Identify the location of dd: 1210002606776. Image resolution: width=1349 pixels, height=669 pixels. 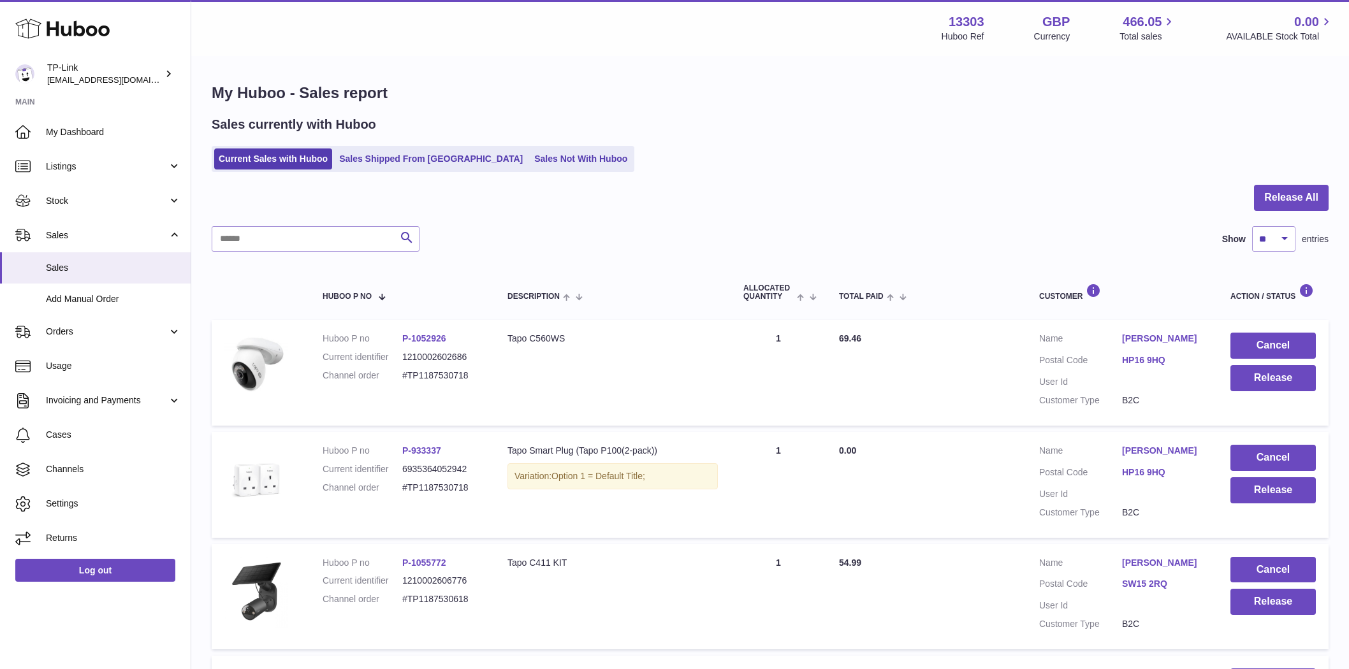
(442, 581).